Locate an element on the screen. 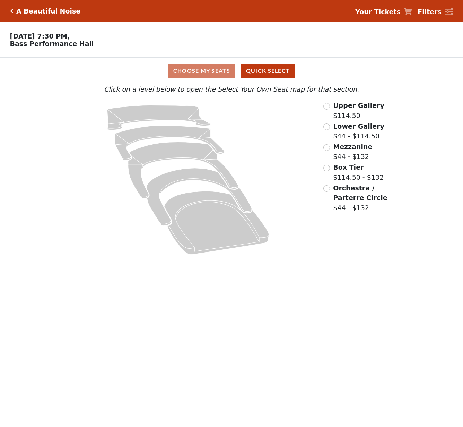 This screenshot has width=463, height=427. a: Your Tickets is located at coordinates (384, 12).